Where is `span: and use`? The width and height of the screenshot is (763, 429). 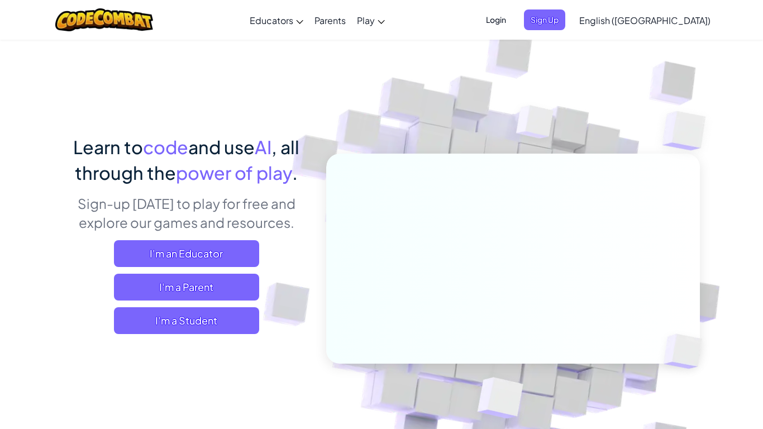
span: and use is located at coordinates (221, 147).